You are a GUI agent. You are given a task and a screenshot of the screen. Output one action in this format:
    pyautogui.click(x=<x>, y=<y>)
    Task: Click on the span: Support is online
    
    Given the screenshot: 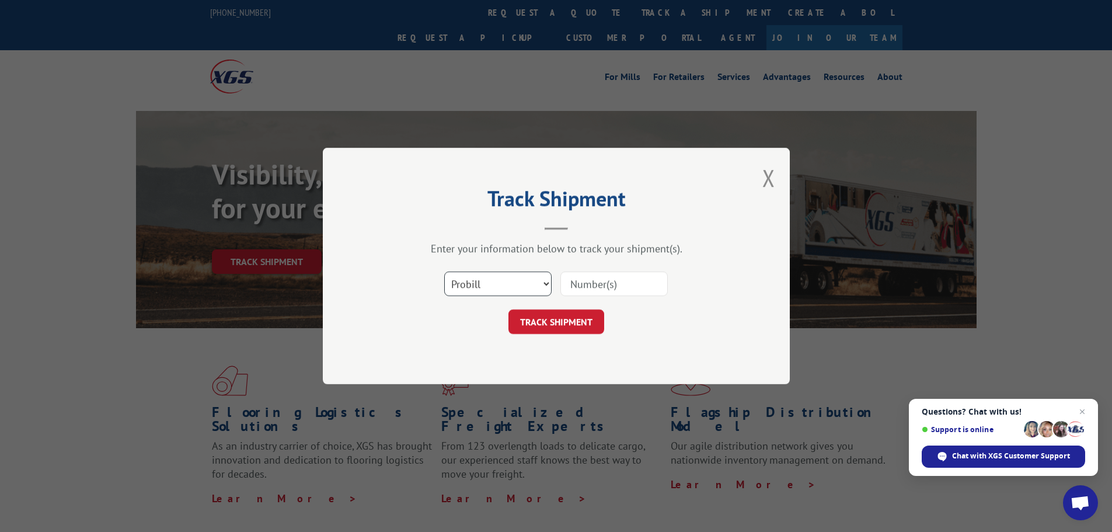 What is the action you would take?
    pyautogui.click(x=971, y=429)
    